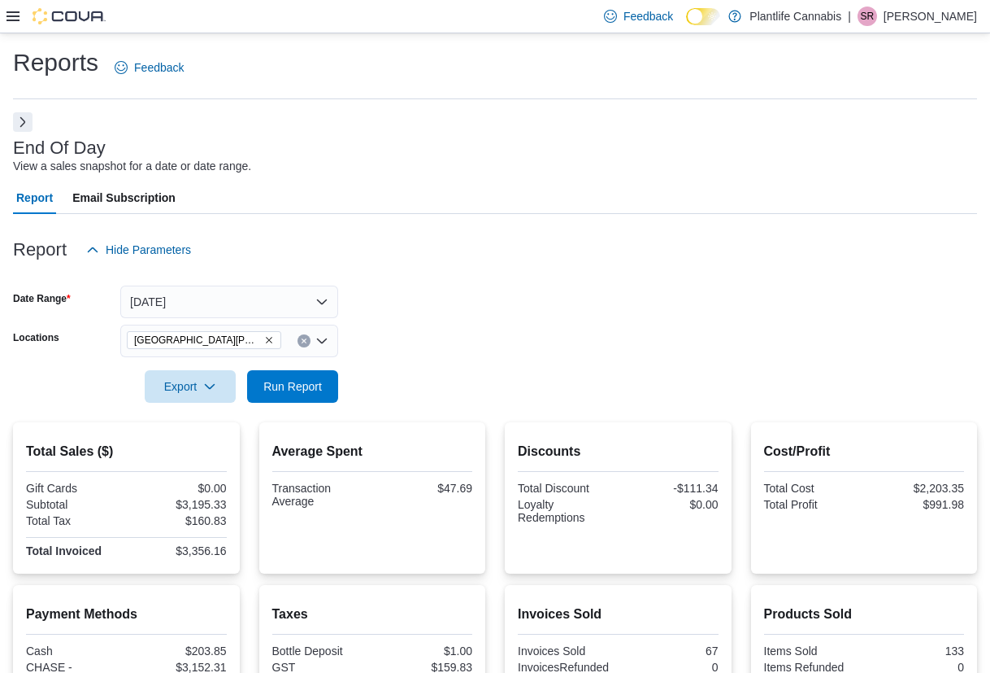 This screenshot has width=990, height=673. What do you see at coordinates (63, 551) in the screenshot?
I see `strong: Total Invoiced` at bounding box center [63, 551].